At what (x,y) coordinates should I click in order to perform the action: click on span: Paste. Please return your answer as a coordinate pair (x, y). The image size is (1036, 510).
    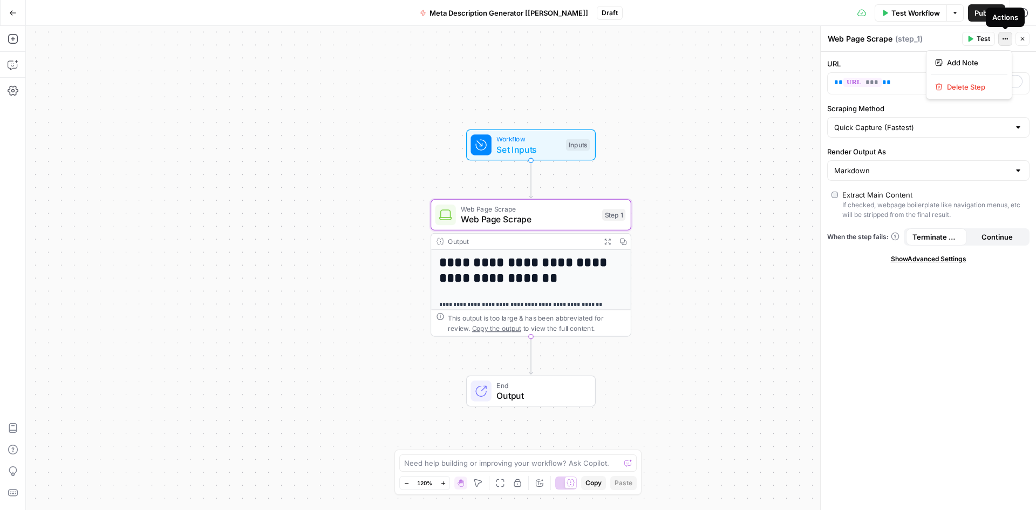
    Looking at the image, I should click on (623, 483).